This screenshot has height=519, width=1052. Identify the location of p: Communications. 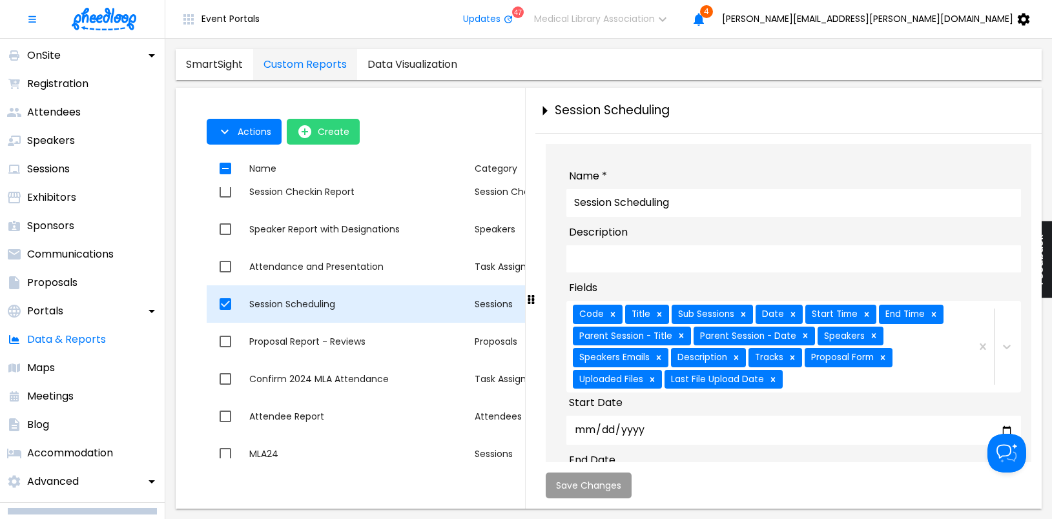
(70, 254).